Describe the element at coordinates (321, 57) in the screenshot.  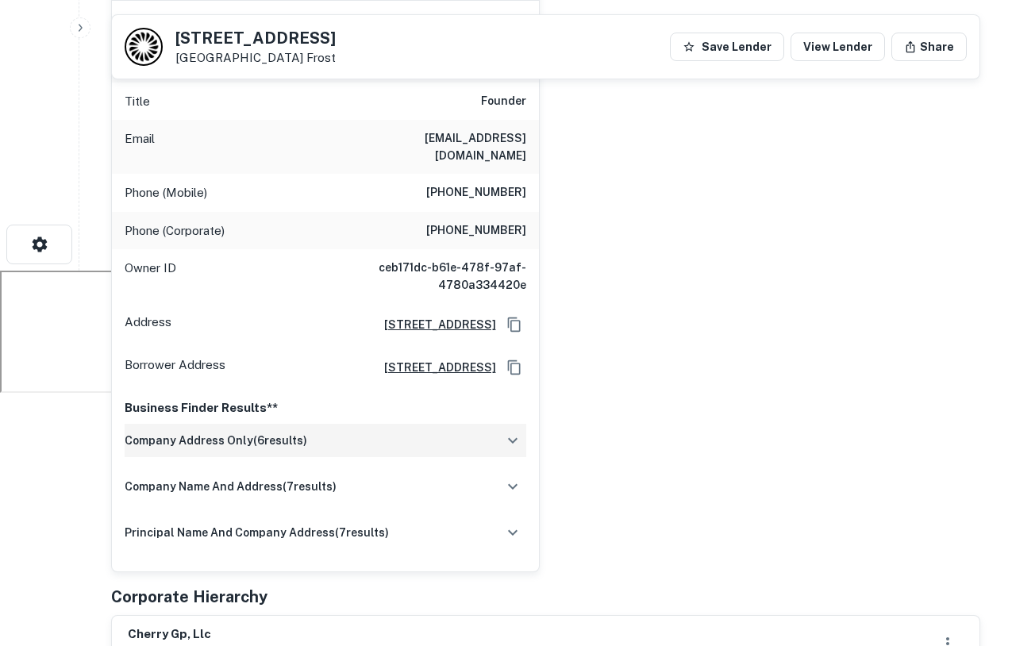
I see `a: Frost` at that location.